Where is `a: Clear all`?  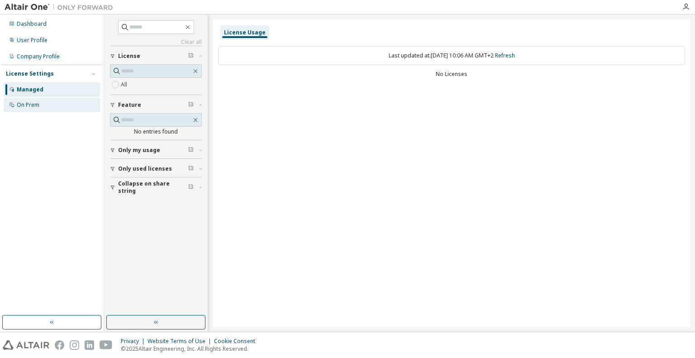
a: Clear all is located at coordinates (156, 42).